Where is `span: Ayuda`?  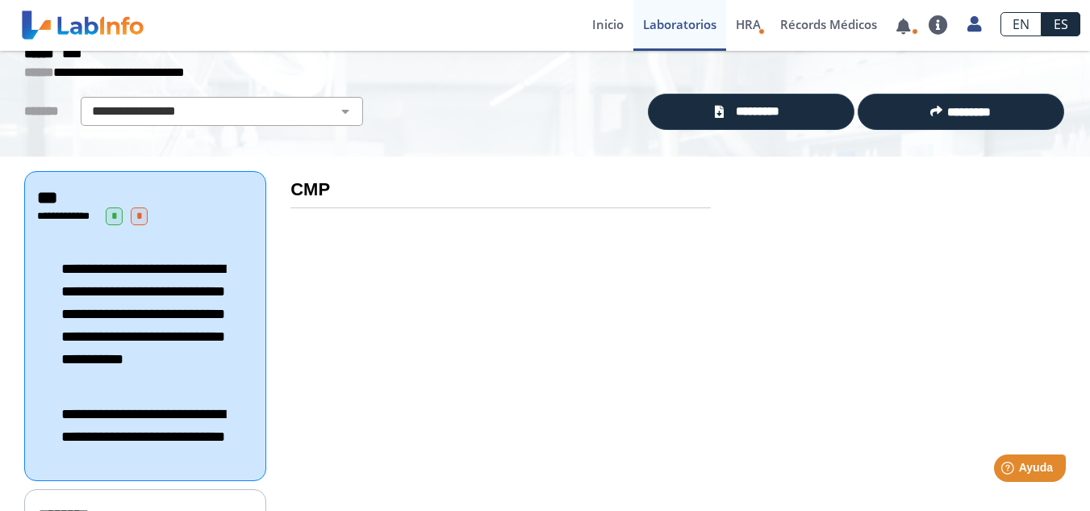 span: Ayuda is located at coordinates (90, 19).